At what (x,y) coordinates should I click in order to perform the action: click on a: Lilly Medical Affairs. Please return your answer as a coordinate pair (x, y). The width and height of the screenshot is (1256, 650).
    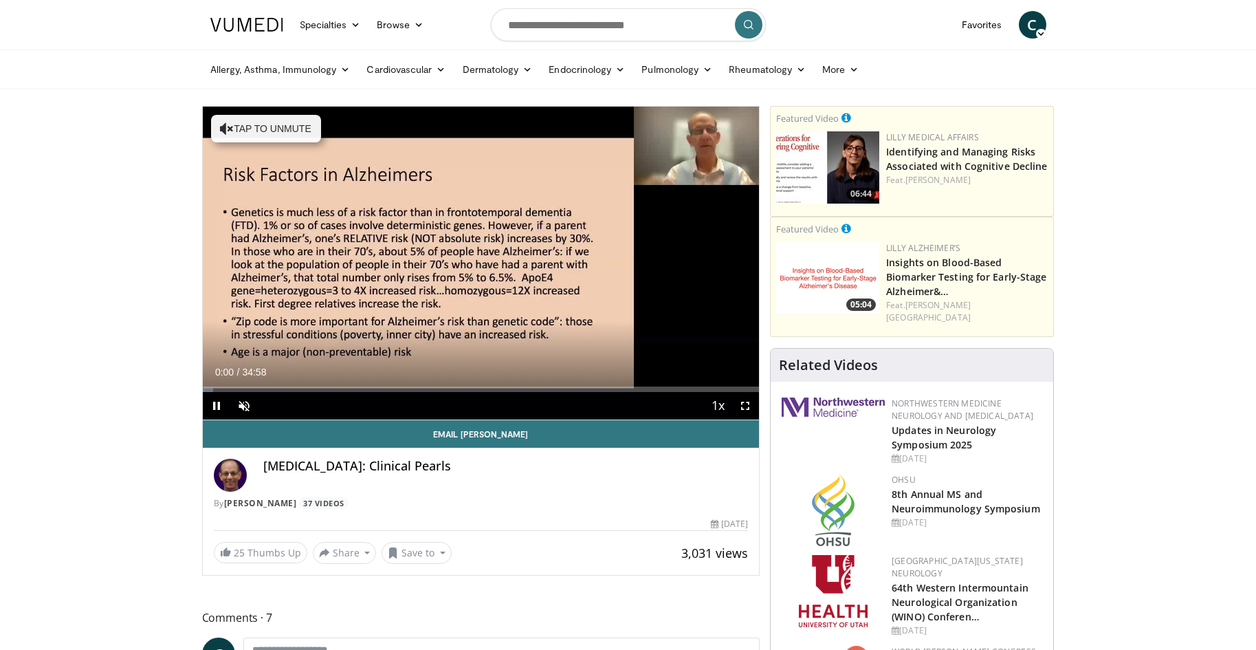
    Looking at the image, I should click on (932, 137).